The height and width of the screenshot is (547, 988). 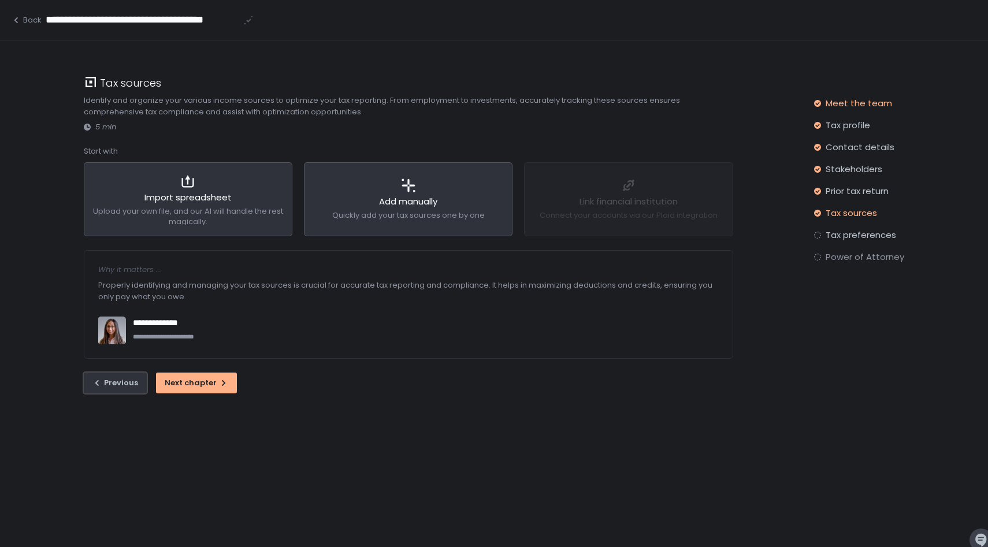 I want to click on span: Add manually, so click(x=408, y=201).